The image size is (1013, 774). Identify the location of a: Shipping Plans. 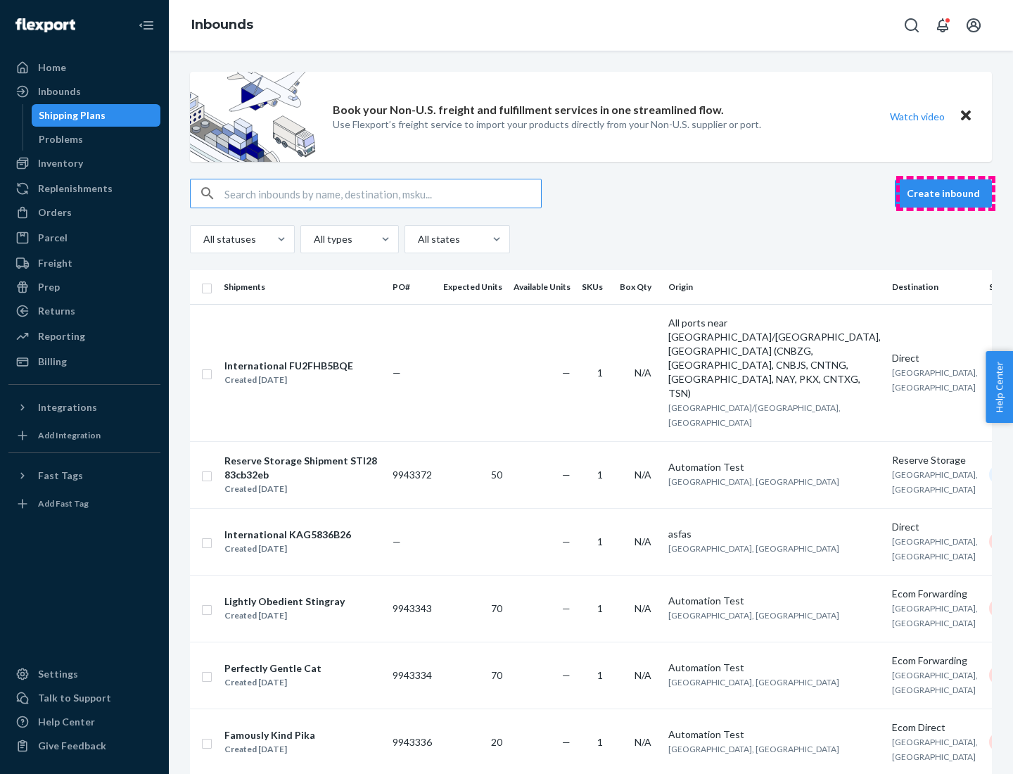
(96, 115).